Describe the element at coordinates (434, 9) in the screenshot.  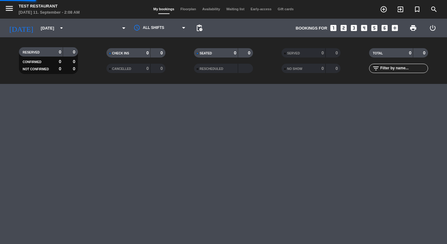
I see `i: search` at that location.